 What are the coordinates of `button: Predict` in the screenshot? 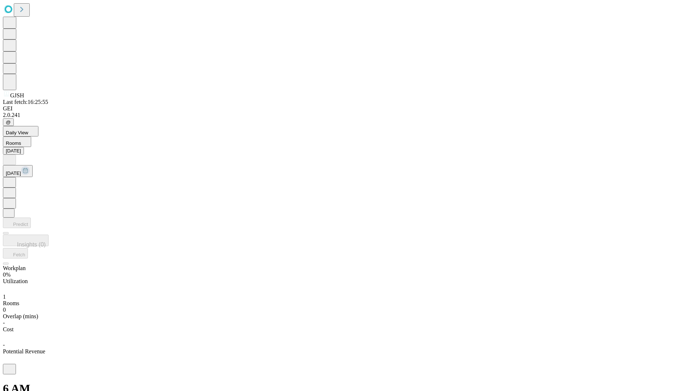 It's located at (17, 223).